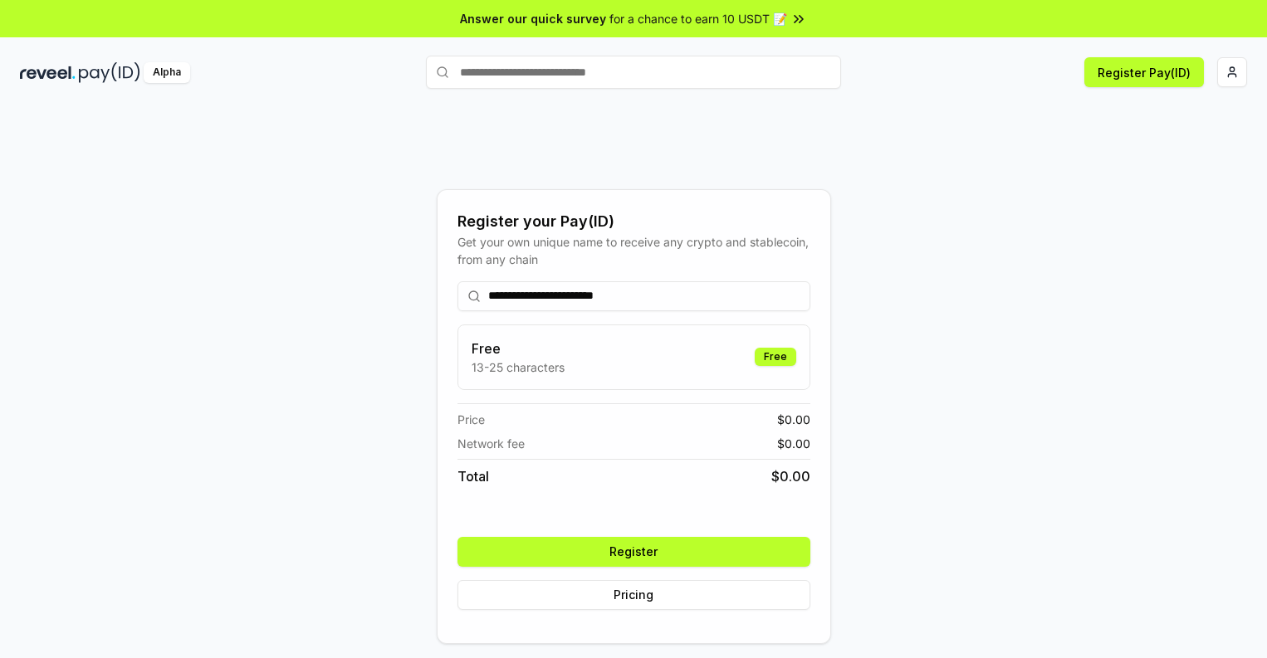 The height and width of the screenshot is (658, 1267). Describe the element at coordinates (518, 349) in the screenshot. I see `h3: Free` at that location.